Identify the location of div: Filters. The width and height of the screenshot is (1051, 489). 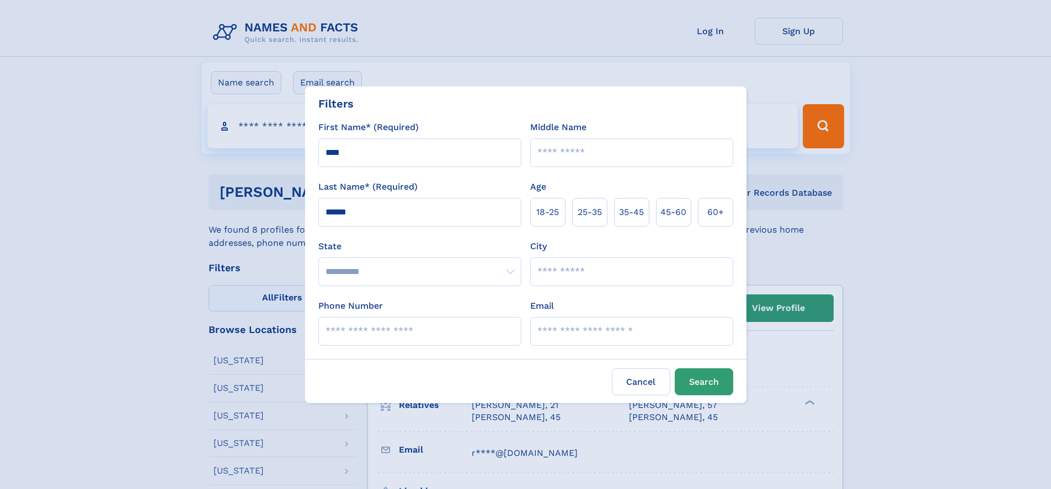
(336, 104).